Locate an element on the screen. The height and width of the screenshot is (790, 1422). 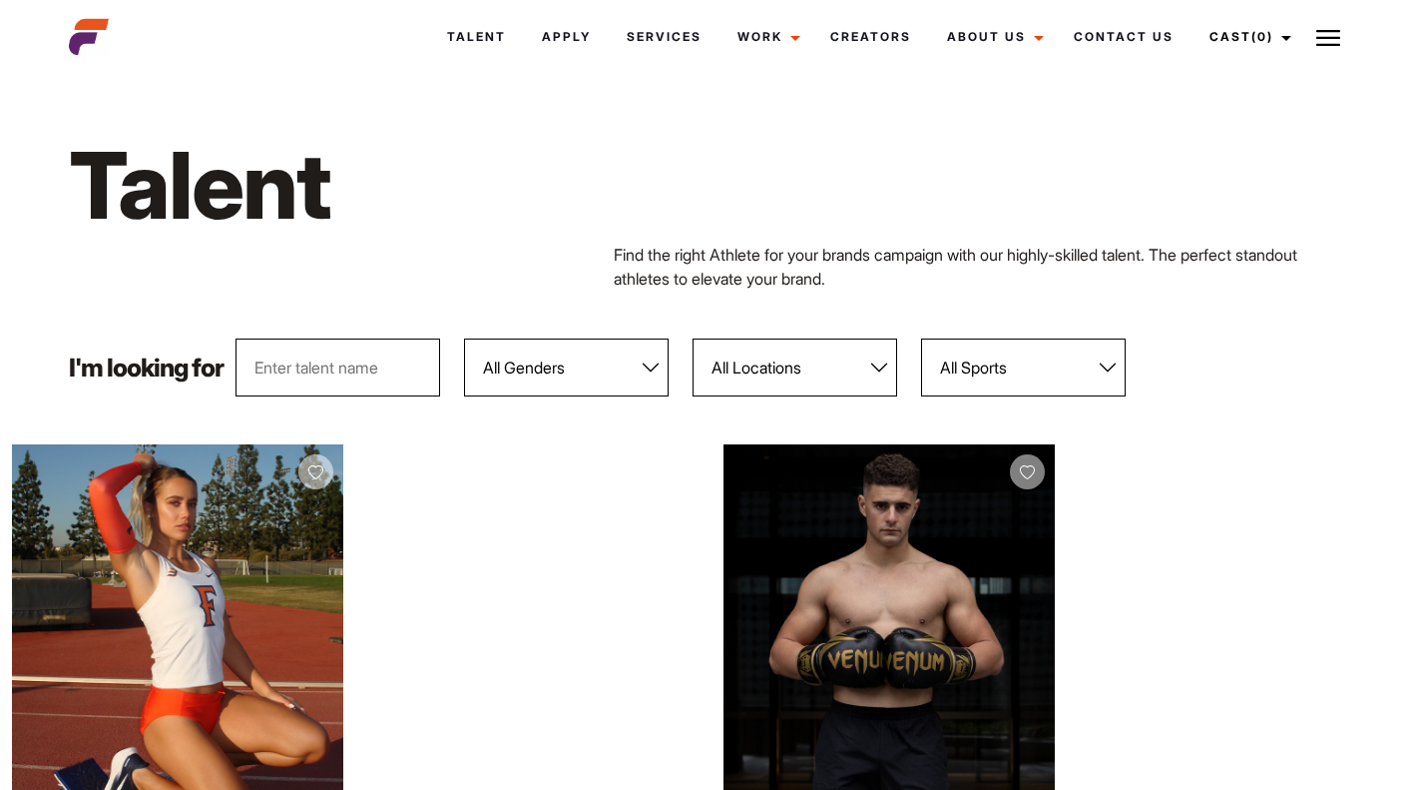
p: I'm looking for is located at coordinates (146, 367).